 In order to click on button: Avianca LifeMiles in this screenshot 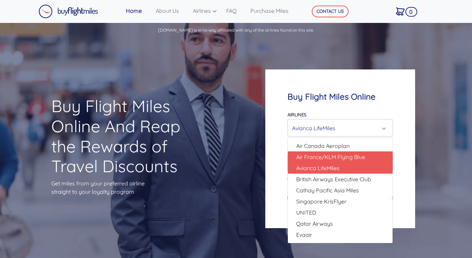, I will do `click(340, 128)`.